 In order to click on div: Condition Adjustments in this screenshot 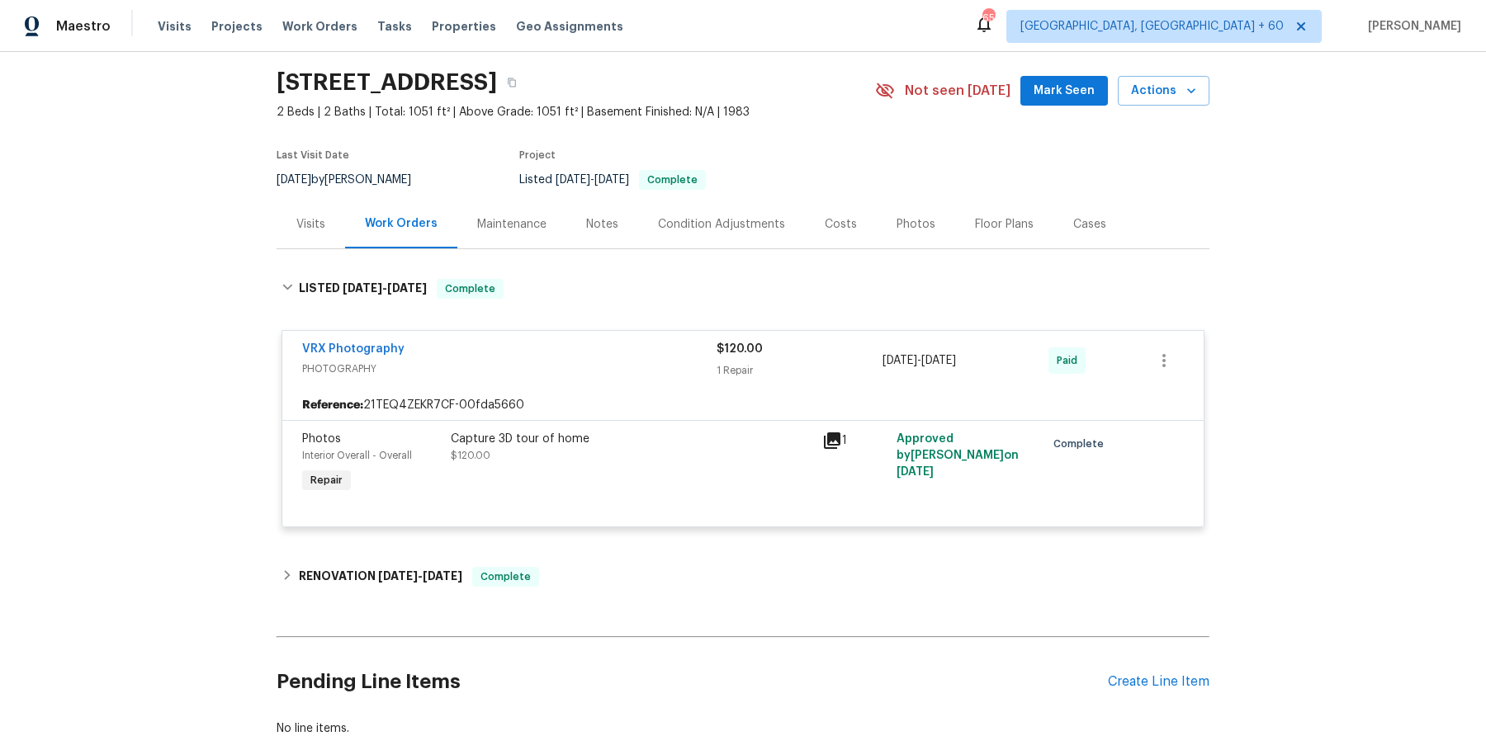, I will do `click(721, 225)`.